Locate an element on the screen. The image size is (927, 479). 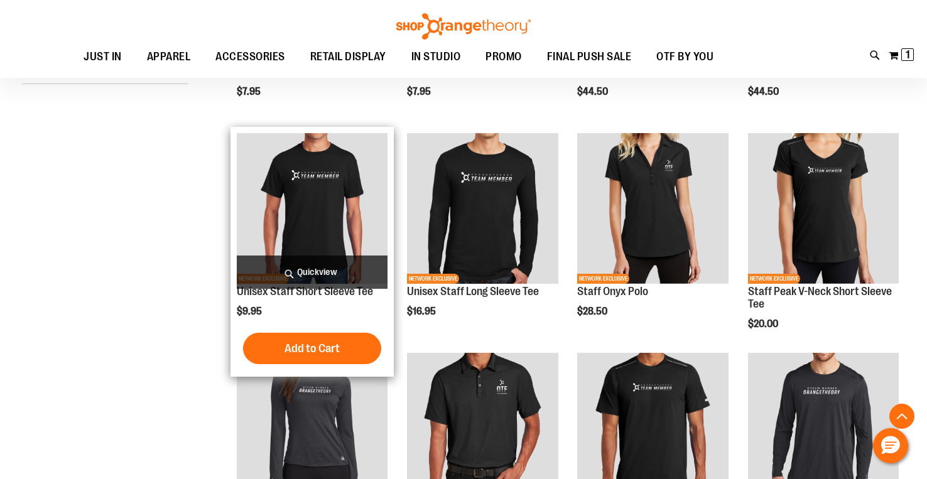
span: ACCESSORIES is located at coordinates (250, 56).